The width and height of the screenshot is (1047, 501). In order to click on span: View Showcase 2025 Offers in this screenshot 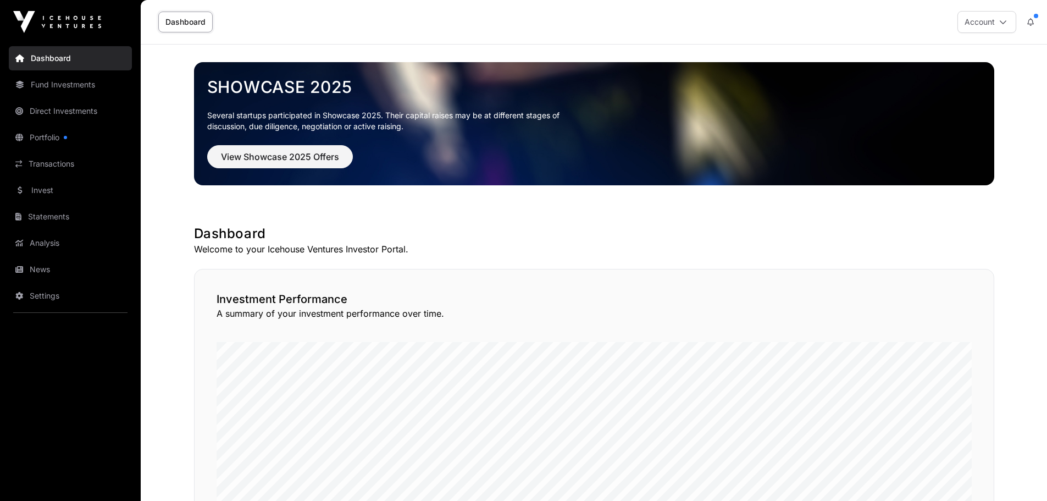, I will do `click(280, 157)`.